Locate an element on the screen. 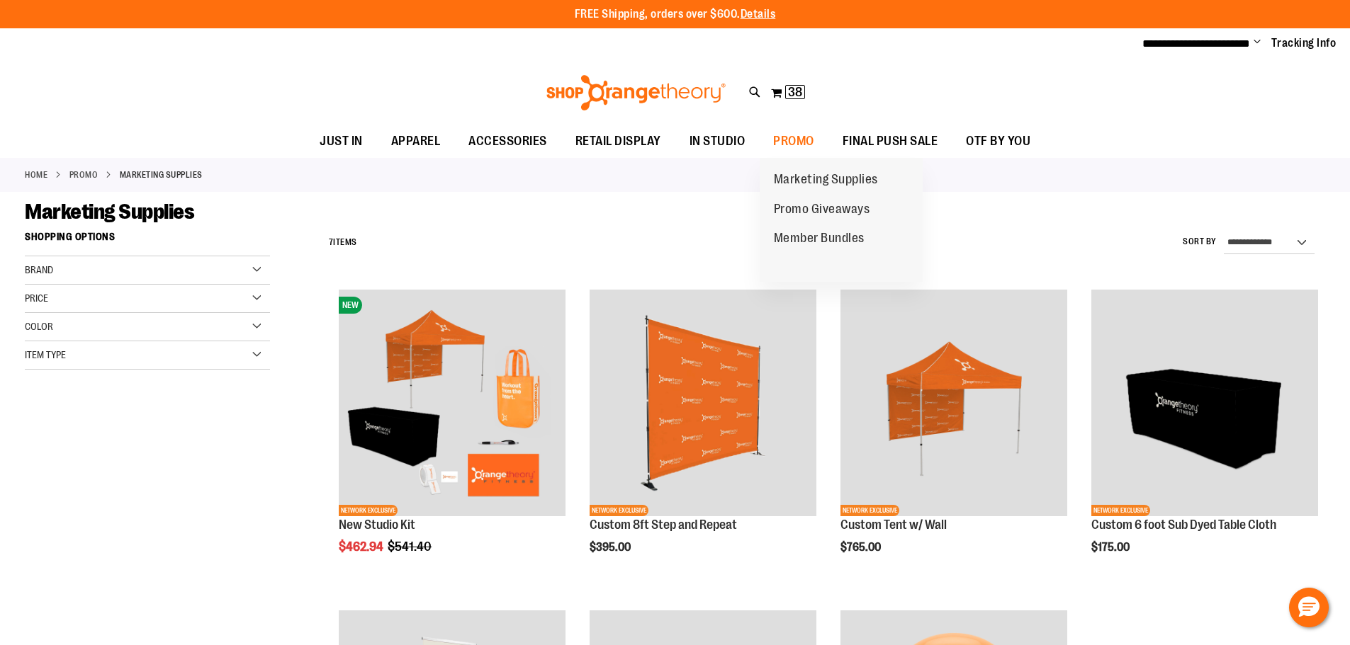 The image size is (1350, 645). a: ACCESSORIES is located at coordinates (507, 142).